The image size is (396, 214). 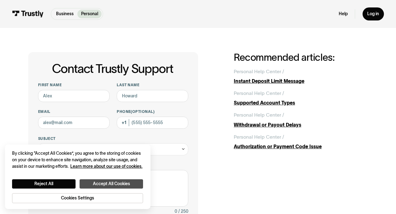 I want to click on div: Authorization or Payment Code Issue, so click(x=301, y=146).